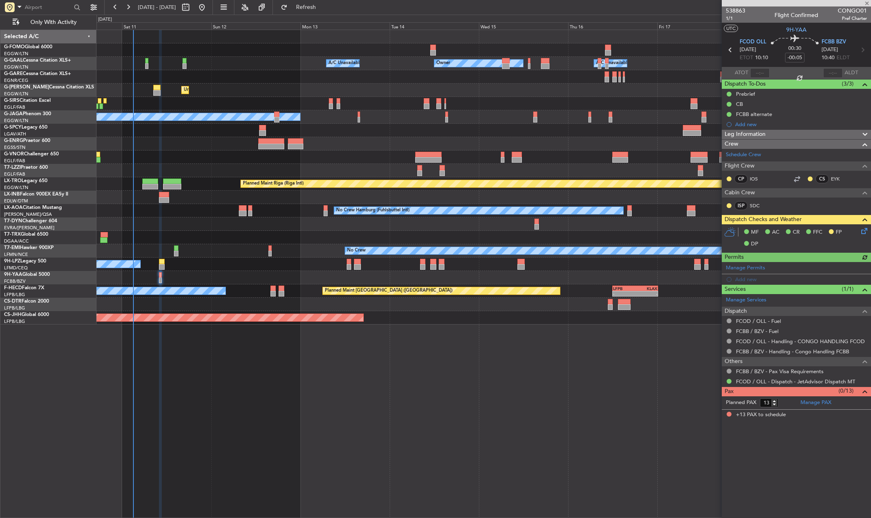 The image size is (871, 518). Describe the element at coordinates (796, 232) in the screenshot. I see `span: CR` at that location.